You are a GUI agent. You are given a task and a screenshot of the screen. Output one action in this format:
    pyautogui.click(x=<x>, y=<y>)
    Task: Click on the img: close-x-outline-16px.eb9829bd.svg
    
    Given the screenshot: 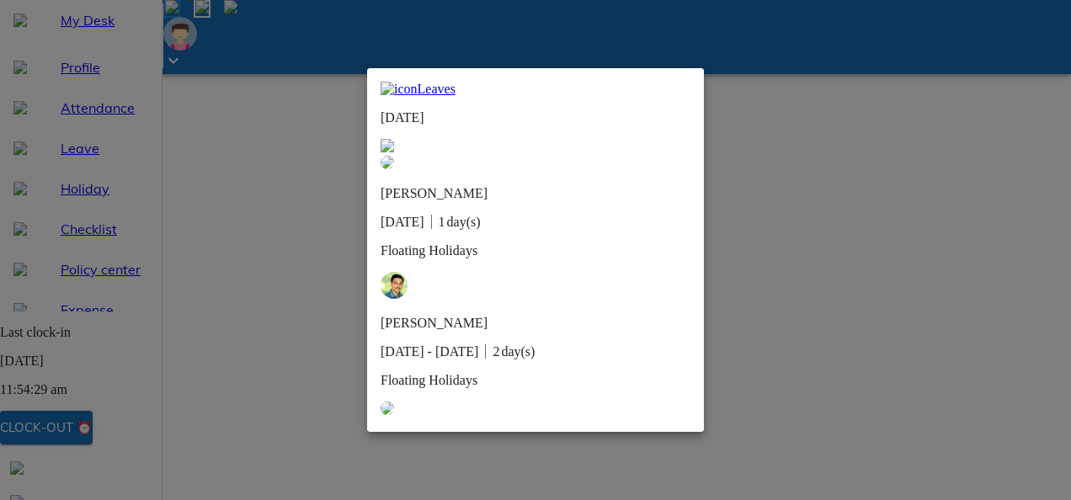 What is the action you would take?
    pyautogui.click(x=387, y=146)
    